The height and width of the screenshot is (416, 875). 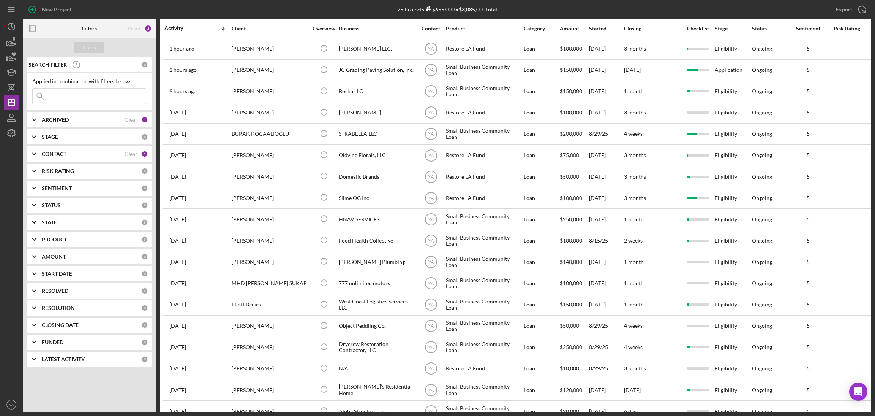 I want to click on button: New Project, so click(x=51, y=9).